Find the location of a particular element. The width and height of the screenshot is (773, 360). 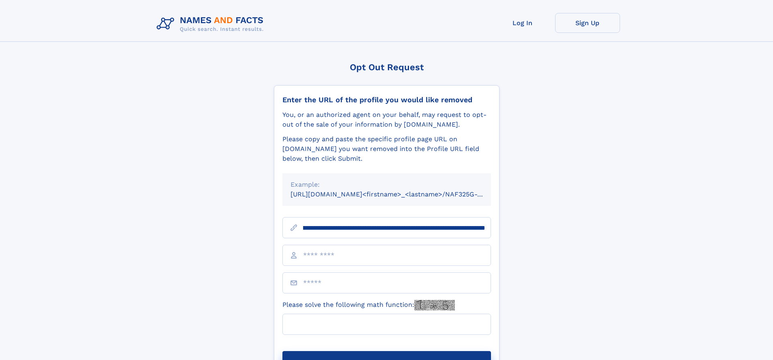

div: Opt Out Request is located at coordinates (387, 67).